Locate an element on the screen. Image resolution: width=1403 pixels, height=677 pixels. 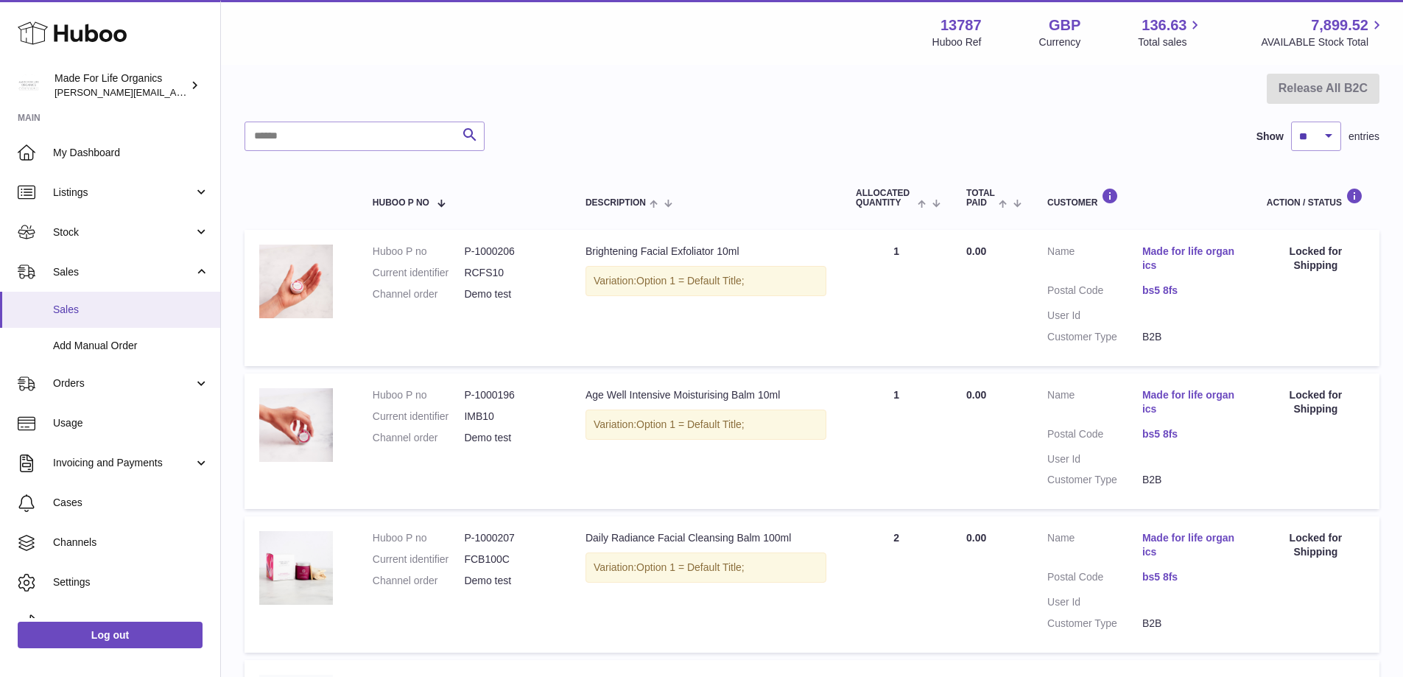
img: daily-radiance-facial-cleansing-balm-100ml-fcb100c-1_995858cb-a846-4b22-a335-6d27998d1aea.jpg is located at coordinates (296, 568).